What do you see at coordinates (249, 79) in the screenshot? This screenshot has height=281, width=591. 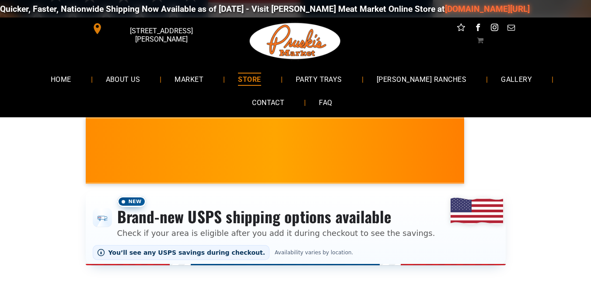 I see `a: STORE` at bounding box center [249, 79].